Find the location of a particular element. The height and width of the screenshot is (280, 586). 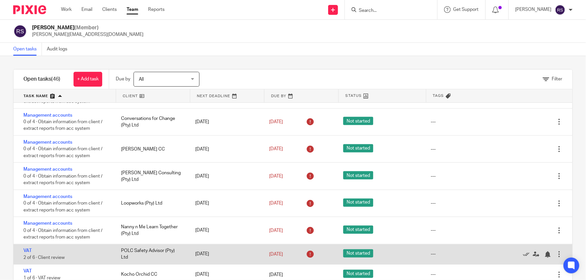

a: Open tasks is located at coordinates (27, 49).